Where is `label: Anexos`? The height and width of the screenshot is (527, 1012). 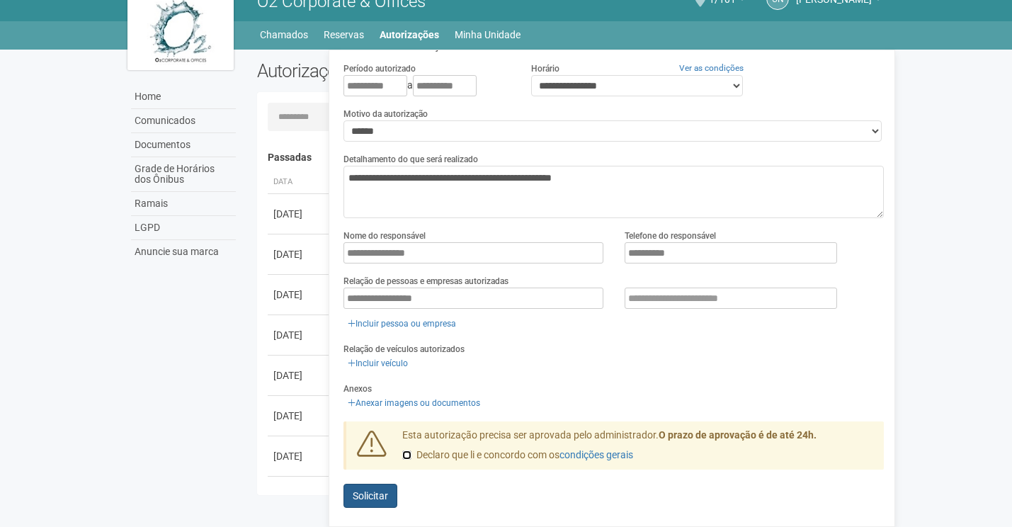
label: Anexos is located at coordinates (358, 389).